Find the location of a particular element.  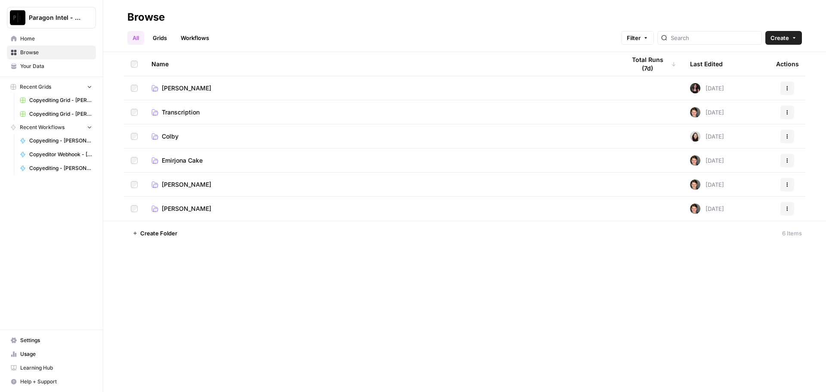

button: Help + Support is located at coordinates (51, 382).